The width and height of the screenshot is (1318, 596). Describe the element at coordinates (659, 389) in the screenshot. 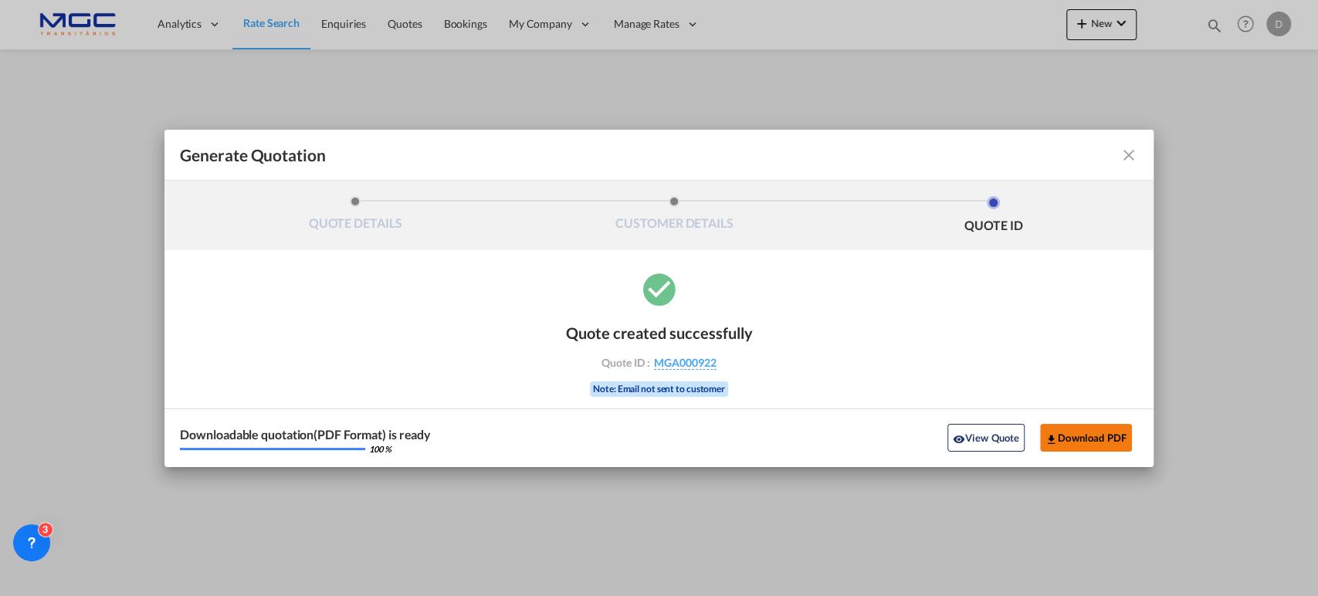

I see `div: Note: Email not sent to customer` at that location.